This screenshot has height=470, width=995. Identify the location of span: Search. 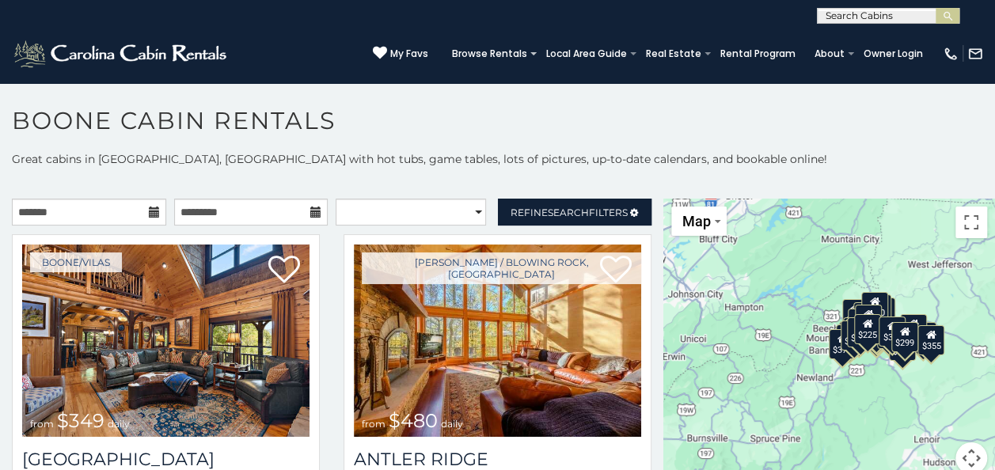
(568, 212).